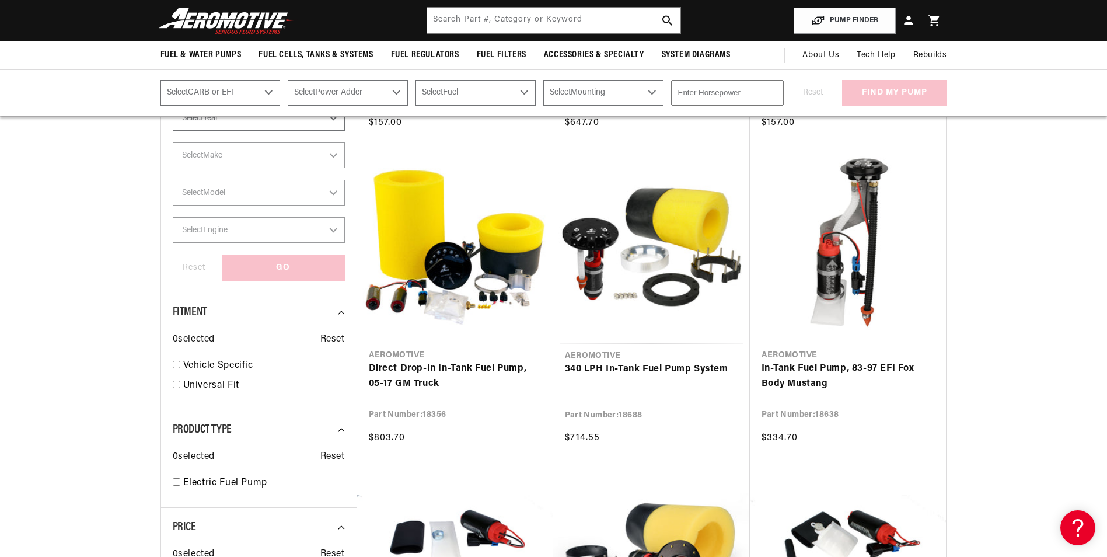 The width and height of the screenshot is (1107, 557). Describe the element at coordinates (259, 230) in the screenshot. I see `select: Engine` at that location.